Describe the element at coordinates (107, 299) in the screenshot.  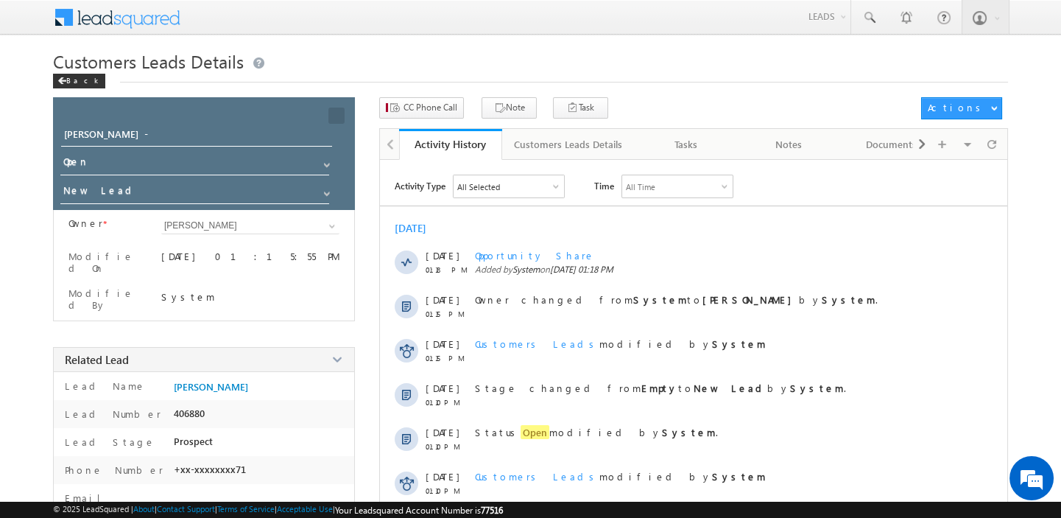
I see `label: Modified By` at that location.